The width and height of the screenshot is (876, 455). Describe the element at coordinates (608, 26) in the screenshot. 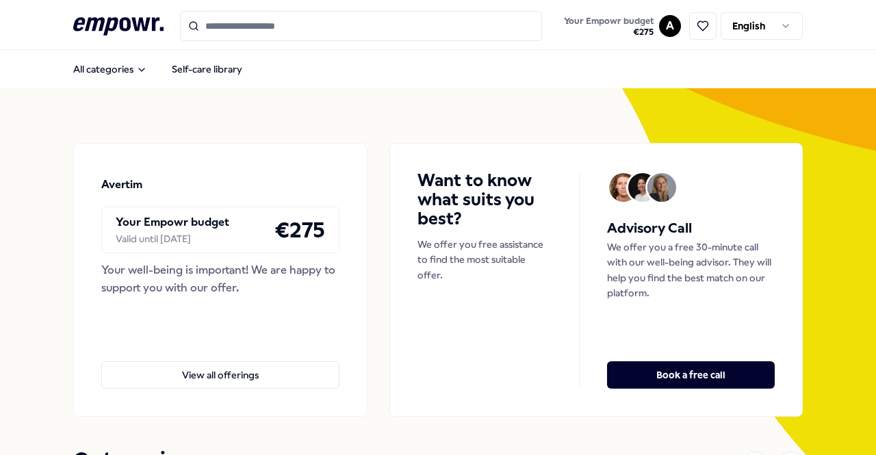

I see `a: Your Empowr budget€275` at that location.